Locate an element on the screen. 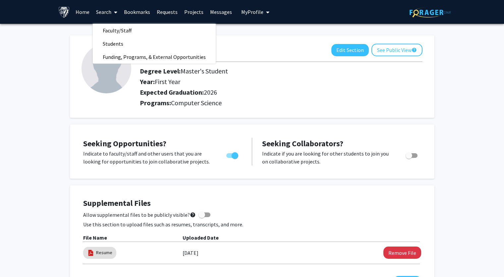 This screenshot has width=504, height=277. p: Indicate if you are looking for other students to join you on collaborative projects. is located at coordinates (327, 158).